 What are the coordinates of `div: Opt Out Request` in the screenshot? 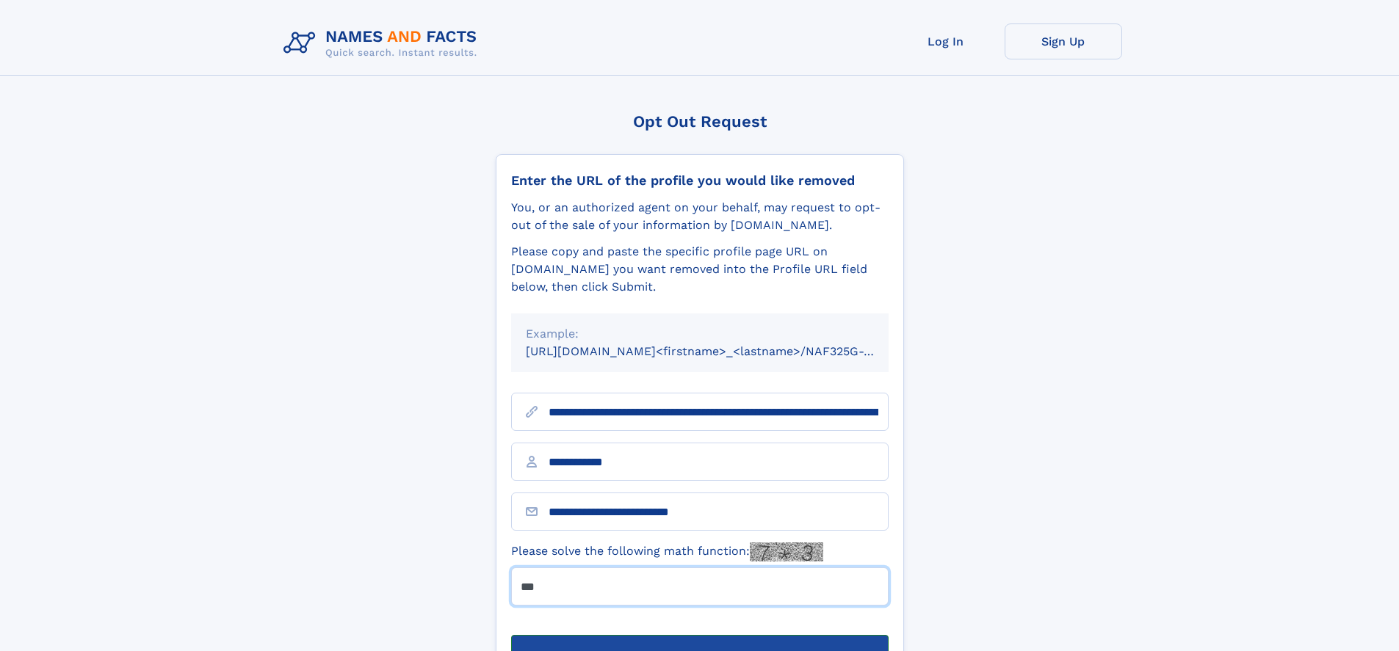 It's located at (700, 121).